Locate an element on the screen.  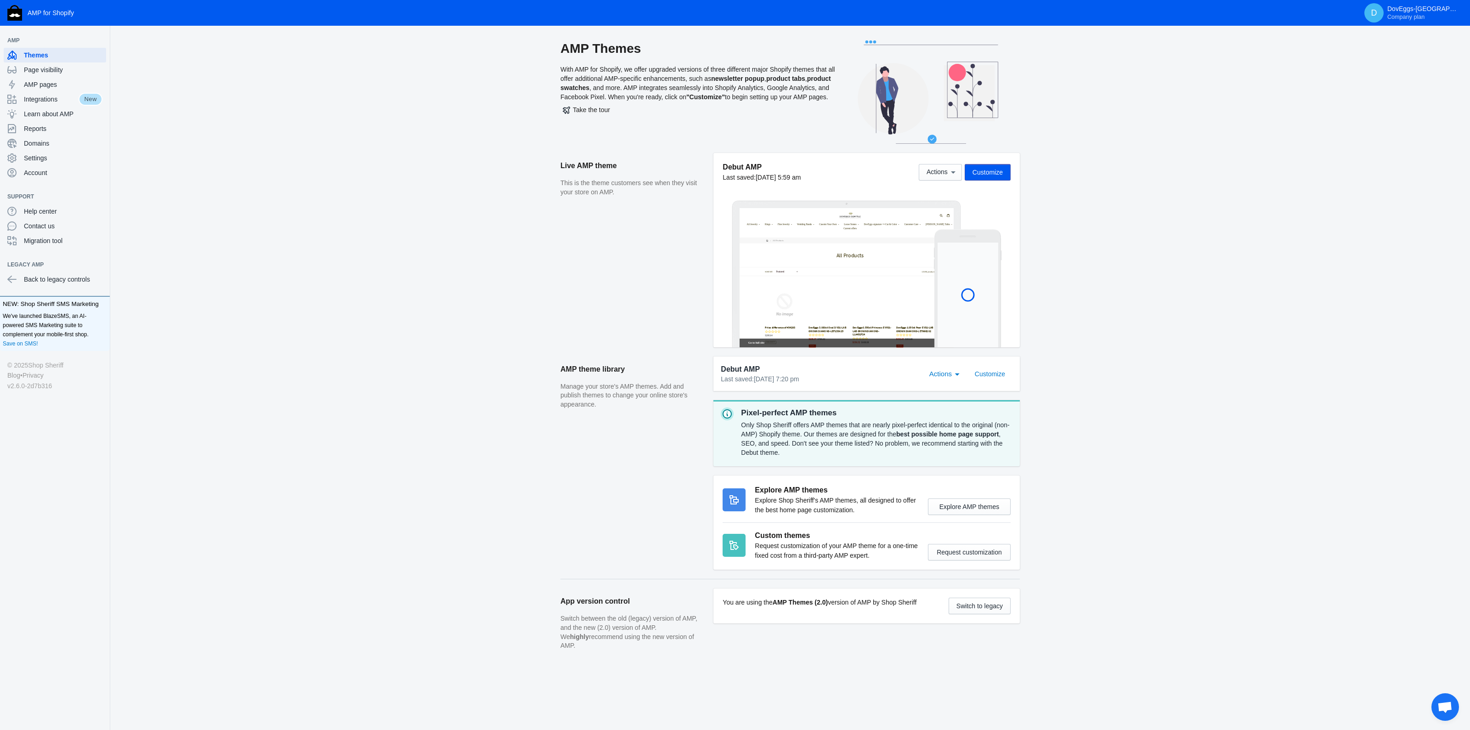
span: Themes is located at coordinates (63, 55).